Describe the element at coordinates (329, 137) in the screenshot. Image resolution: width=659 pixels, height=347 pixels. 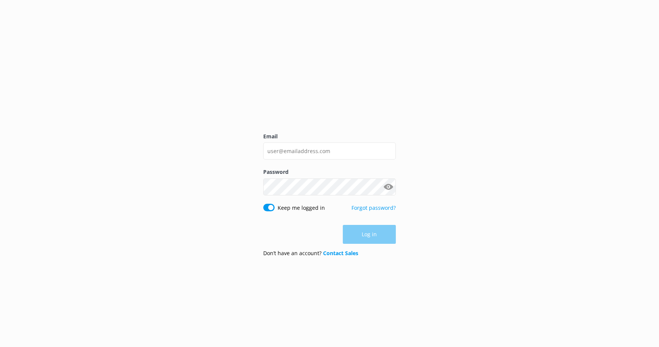
I see `label: Email` at that location.